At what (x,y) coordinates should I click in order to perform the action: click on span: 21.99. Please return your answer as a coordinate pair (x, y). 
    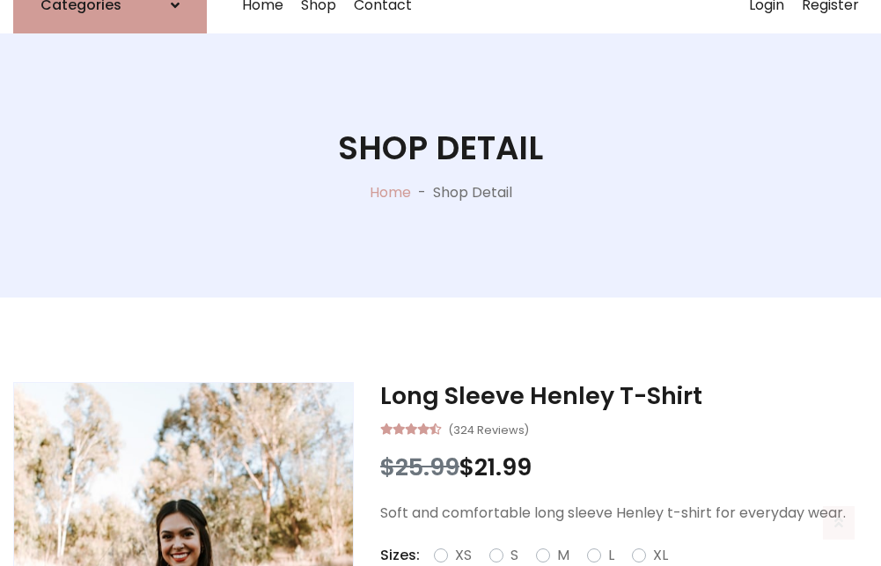
    Looking at the image, I should click on (503, 467).